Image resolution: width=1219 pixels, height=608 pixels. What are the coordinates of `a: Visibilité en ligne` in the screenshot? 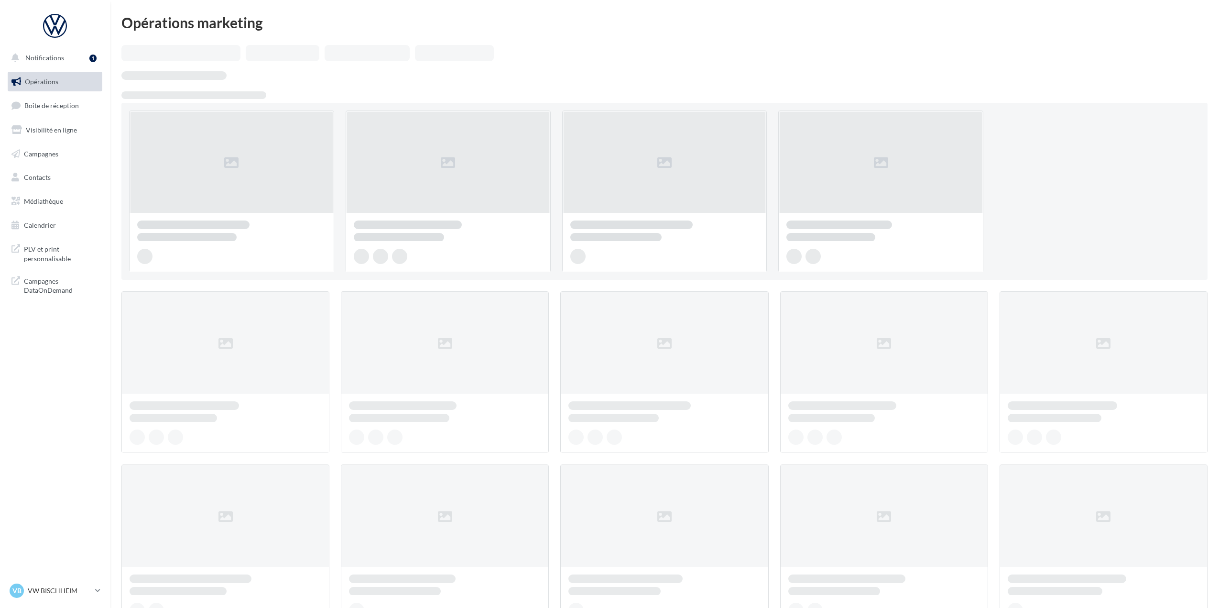 It's located at (55, 130).